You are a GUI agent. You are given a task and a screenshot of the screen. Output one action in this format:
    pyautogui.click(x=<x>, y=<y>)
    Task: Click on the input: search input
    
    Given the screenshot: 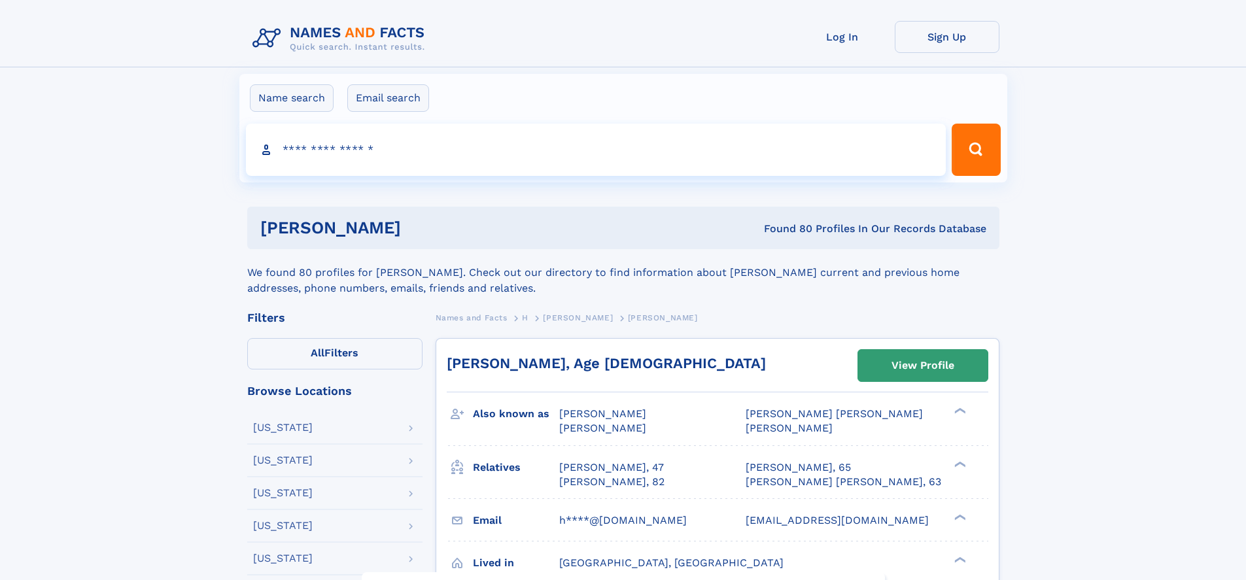 What is the action you would take?
    pyautogui.click(x=596, y=150)
    